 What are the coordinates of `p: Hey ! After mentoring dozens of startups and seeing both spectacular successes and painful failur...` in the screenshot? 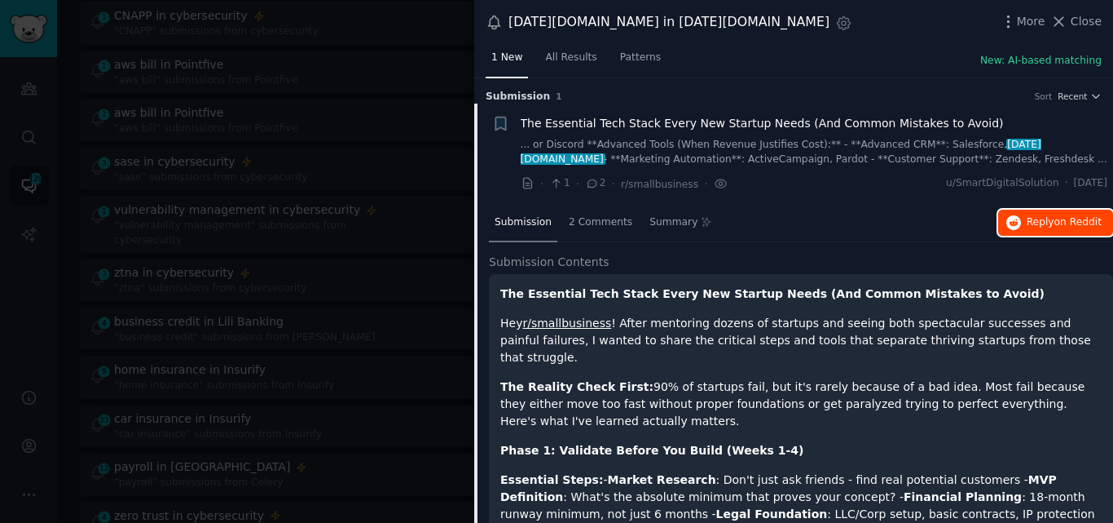 It's located at (801, 340).